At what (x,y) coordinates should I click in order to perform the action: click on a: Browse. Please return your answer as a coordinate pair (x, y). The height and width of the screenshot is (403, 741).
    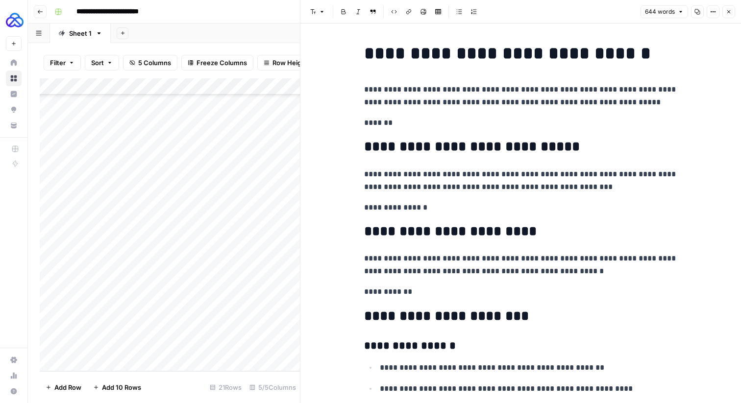
    Looking at the image, I should click on (14, 78).